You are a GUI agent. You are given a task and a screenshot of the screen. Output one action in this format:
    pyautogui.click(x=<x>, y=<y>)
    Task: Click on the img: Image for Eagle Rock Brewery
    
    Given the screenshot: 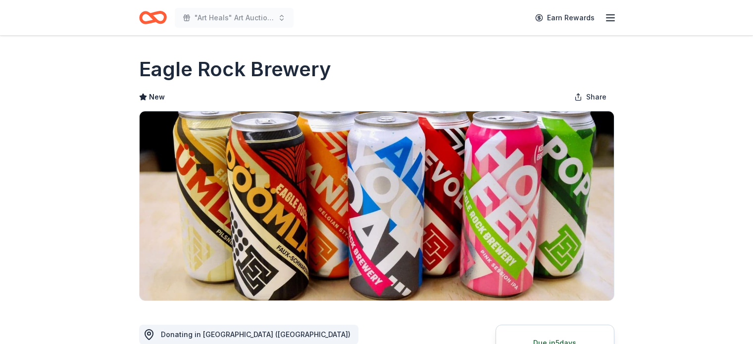 What is the action you would take?
    pyautogui.click(x=377, y=206)
    